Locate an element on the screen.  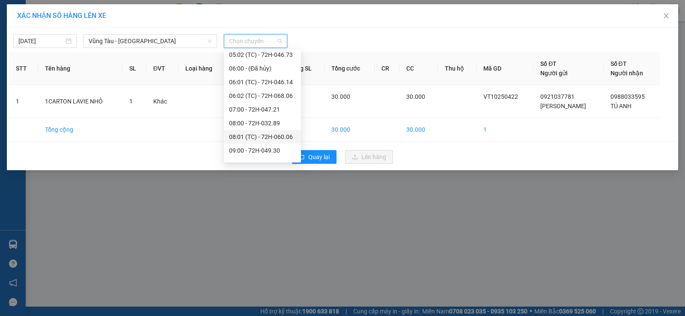
div: 08:01 (TC) - 72H-060.06 is located at coordinates (262, 137).